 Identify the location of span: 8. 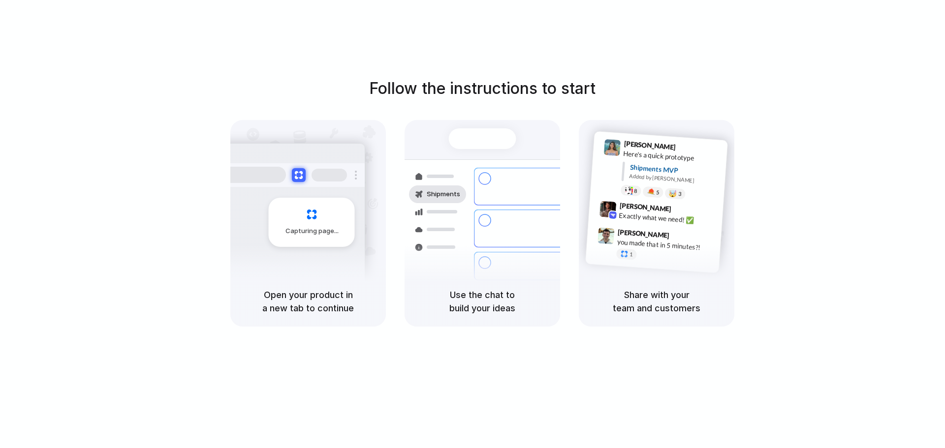
(635, 191).